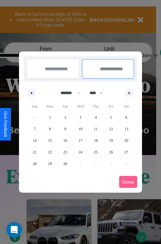  Describe the element at coordinates (65, 152) in the screenshot. I see `button: 23` at that location.